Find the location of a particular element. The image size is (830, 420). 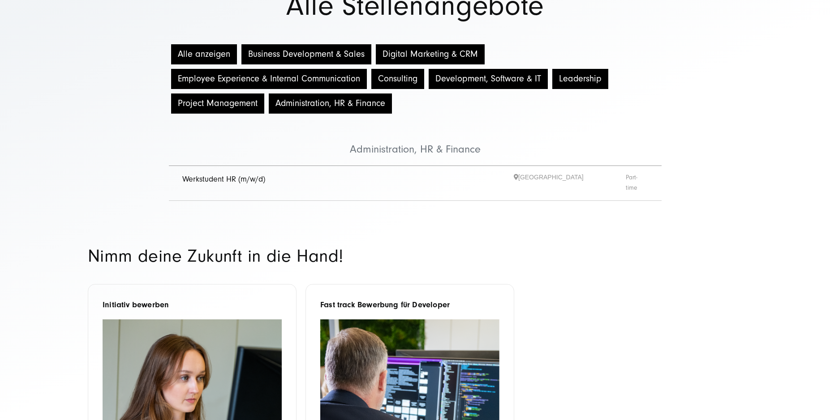

button: Business Development & Sales is located at coordinates (306, 54).